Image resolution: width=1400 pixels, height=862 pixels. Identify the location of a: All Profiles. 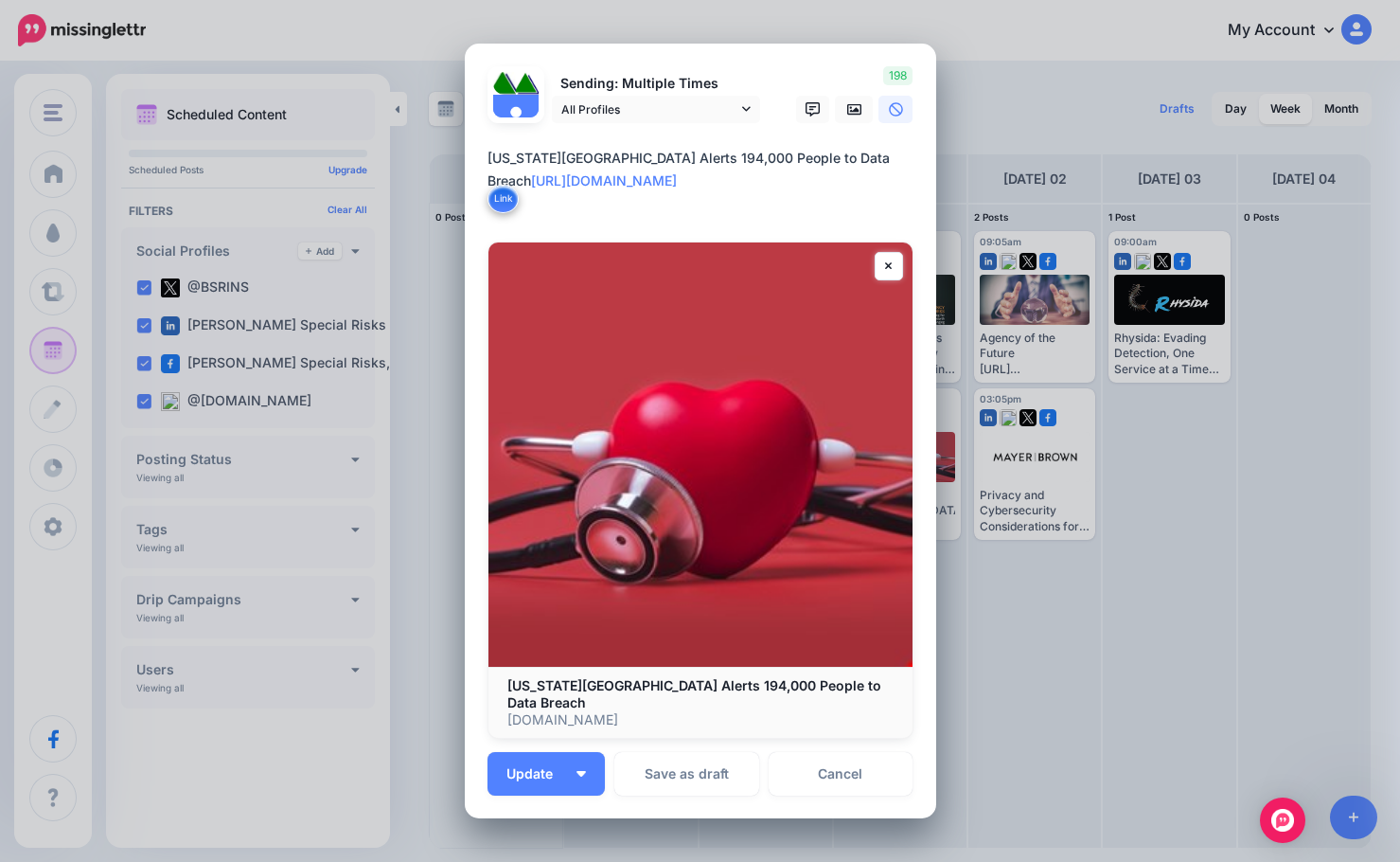
(656, 109).